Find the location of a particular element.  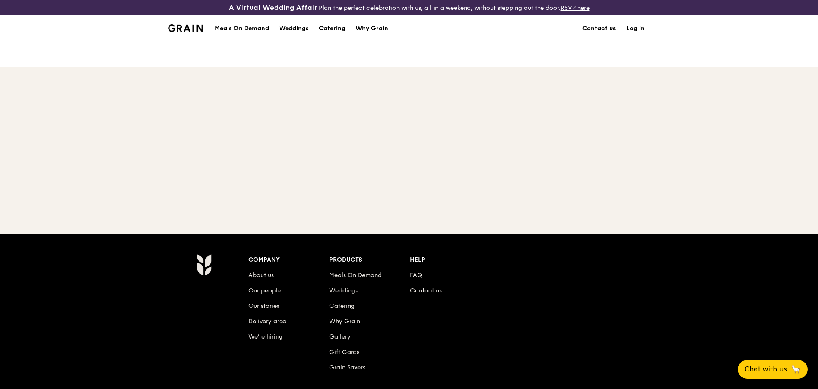

h3: A Virtual Wedding Affair is located at coordinates (273, 8).